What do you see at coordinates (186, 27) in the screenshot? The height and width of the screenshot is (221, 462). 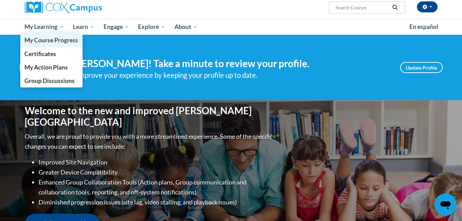 I see `span: About` at bounding box center [186, 27].